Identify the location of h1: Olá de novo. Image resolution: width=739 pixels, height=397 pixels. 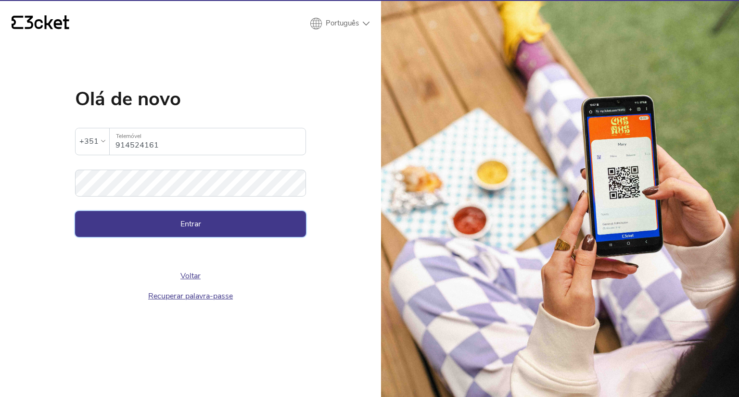
(190, 99).